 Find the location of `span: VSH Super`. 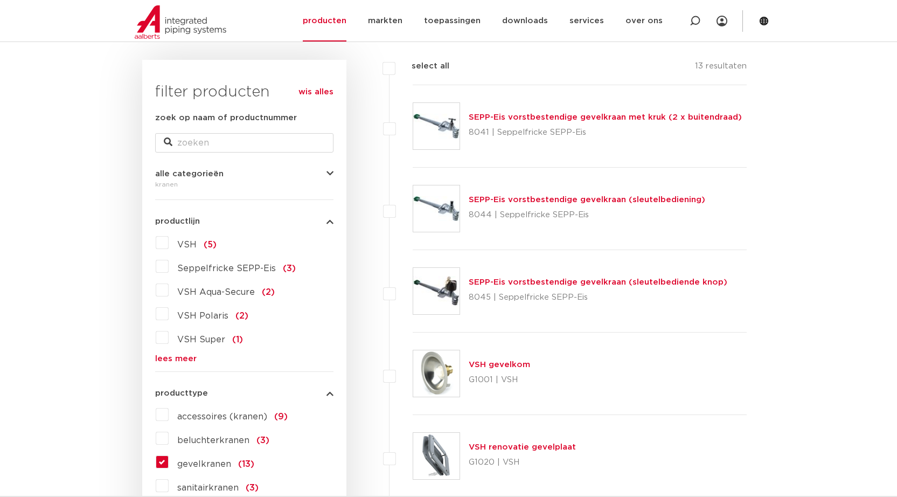

span: VSH Super is located at coordinates (201, 339).